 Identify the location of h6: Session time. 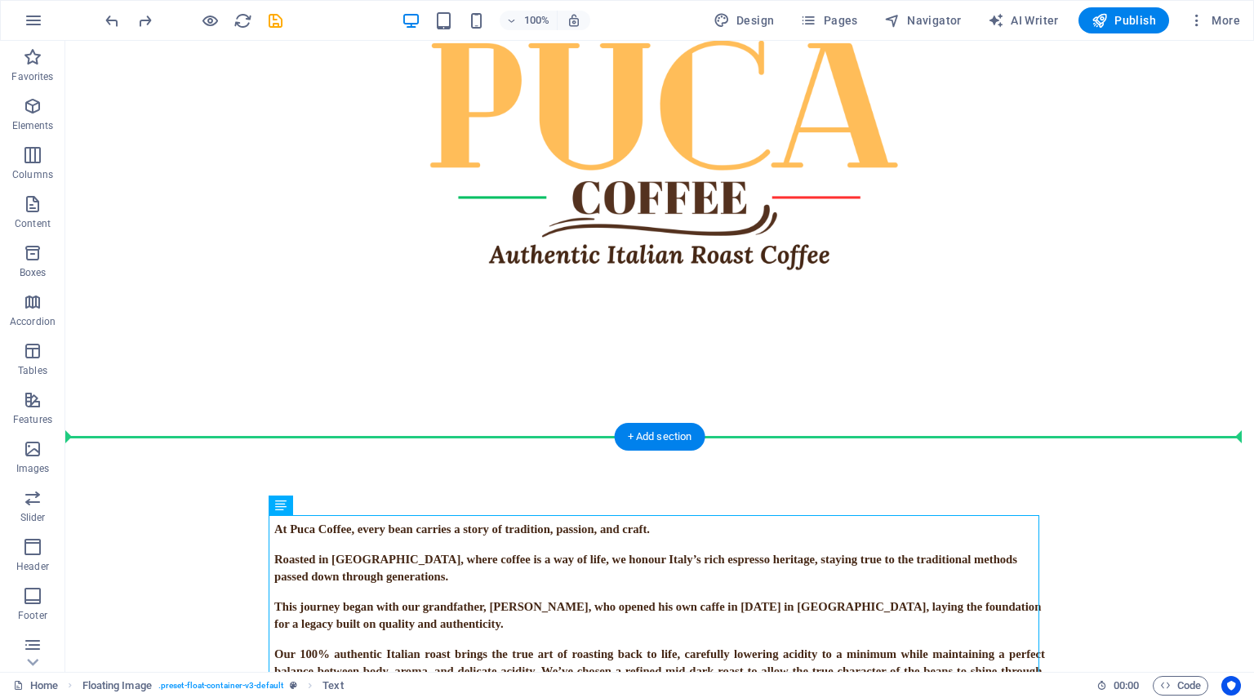
(1117, 686).